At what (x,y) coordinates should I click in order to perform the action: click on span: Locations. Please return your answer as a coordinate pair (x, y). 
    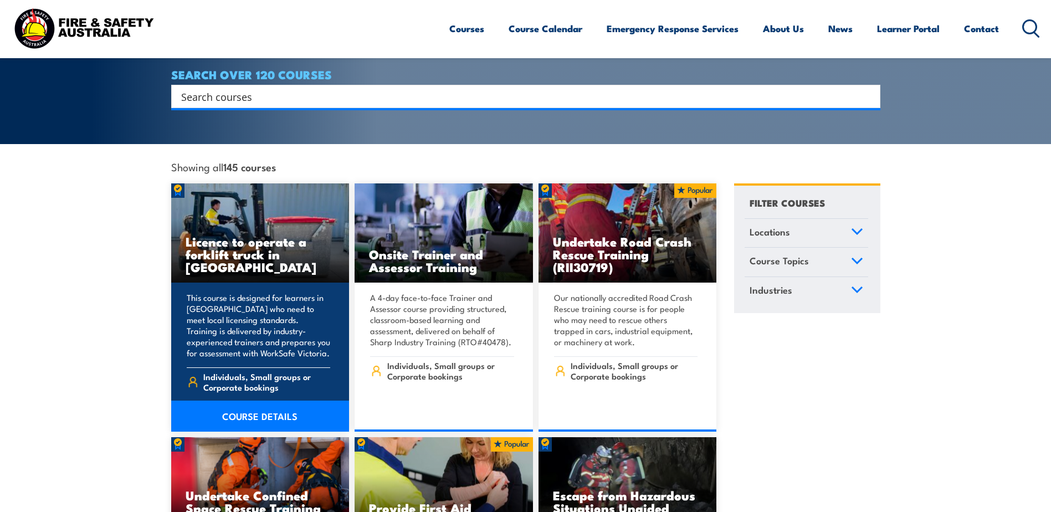
    Looking at the image, I should click on (769, 232).